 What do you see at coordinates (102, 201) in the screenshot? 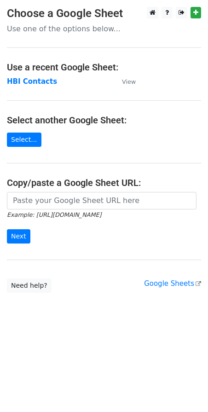
I see `input: Paste your Google Sheet URL here` at bounding box center [102, 201].